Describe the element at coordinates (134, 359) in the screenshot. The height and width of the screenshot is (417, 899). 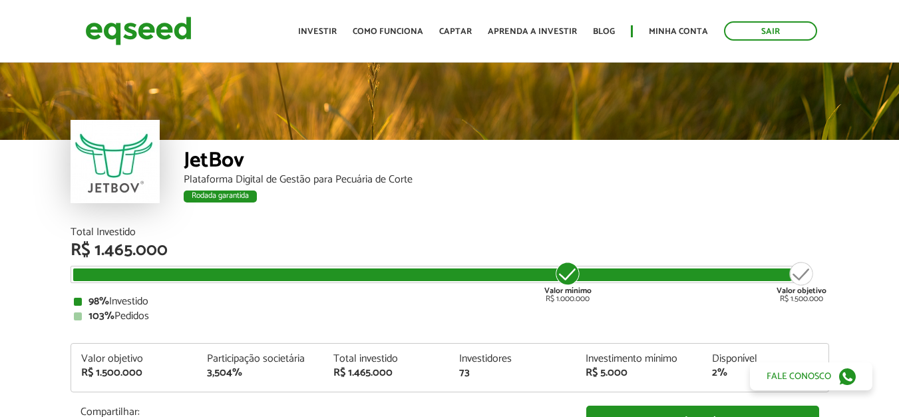
I see `div: Valor objetivo` at that location.